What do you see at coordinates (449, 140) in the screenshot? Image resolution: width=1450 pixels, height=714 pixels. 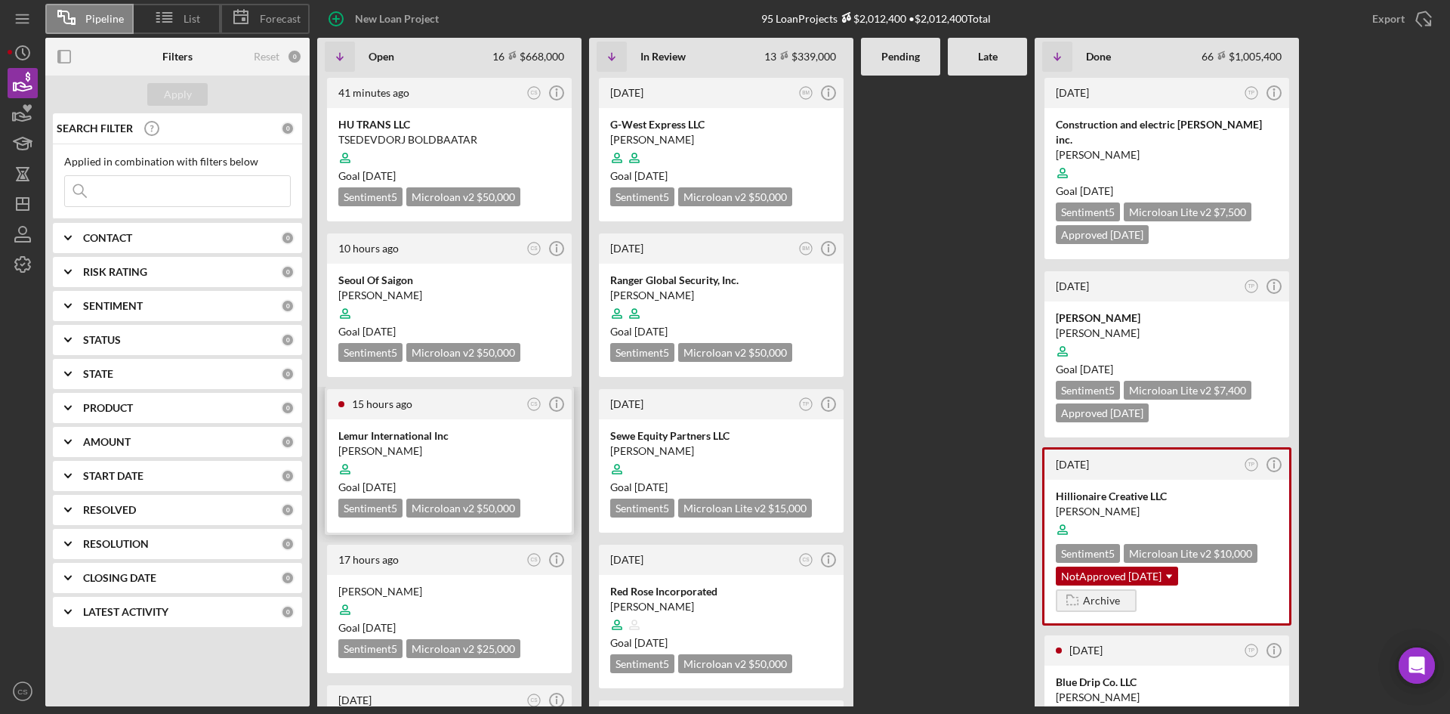 I see `div: TSEDEVDORJ BOLDBAATAR` at bounding box center [449, 140].